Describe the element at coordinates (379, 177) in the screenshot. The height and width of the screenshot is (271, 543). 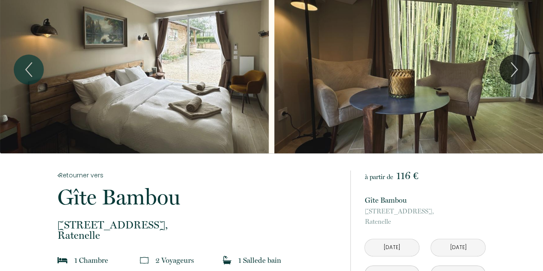
I see `span: à partir de` at that location.